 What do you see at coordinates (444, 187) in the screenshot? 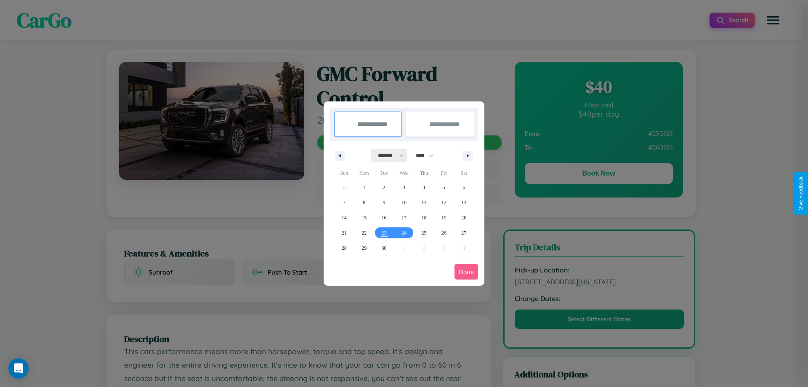
I see `span: 5` at bounding box center [444, 187].